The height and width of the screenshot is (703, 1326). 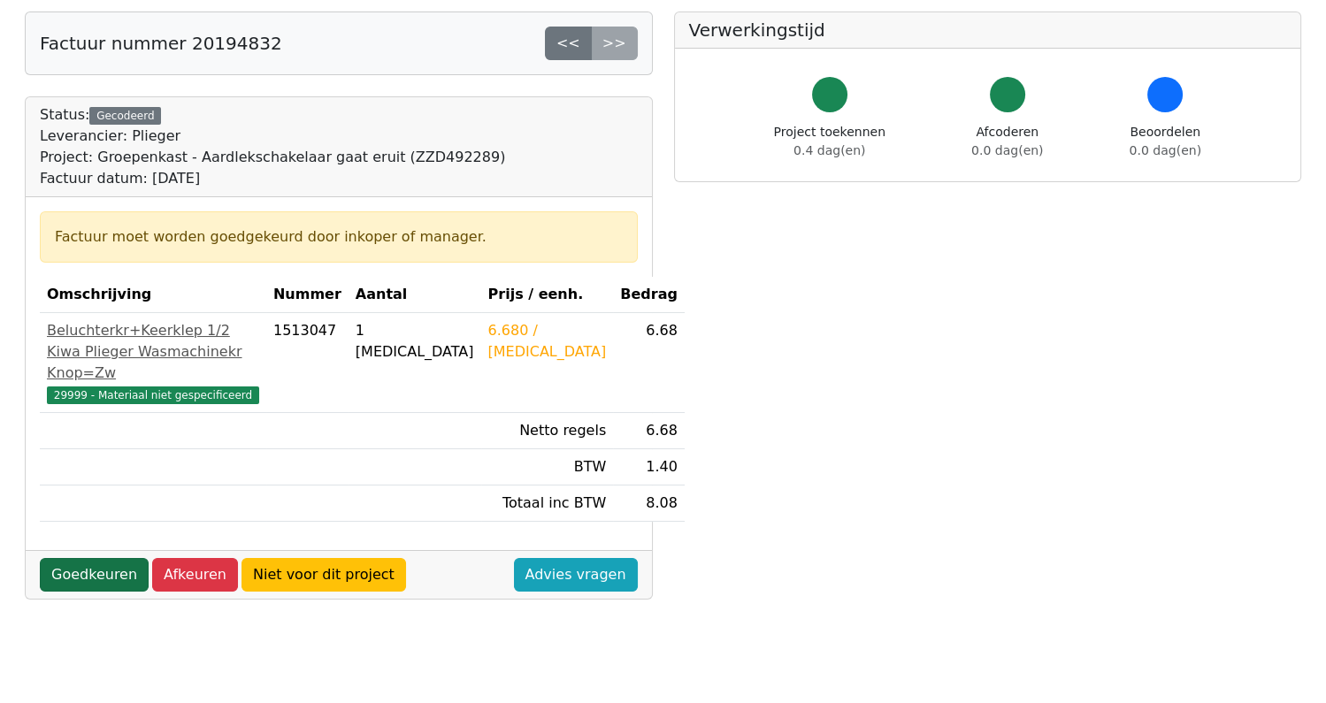 I want to click on div: Beluchterkr+Keerklep 1/2 Kiwa Plieger Wasmachinekr Knop=Zw, so click(x=153, y=352).